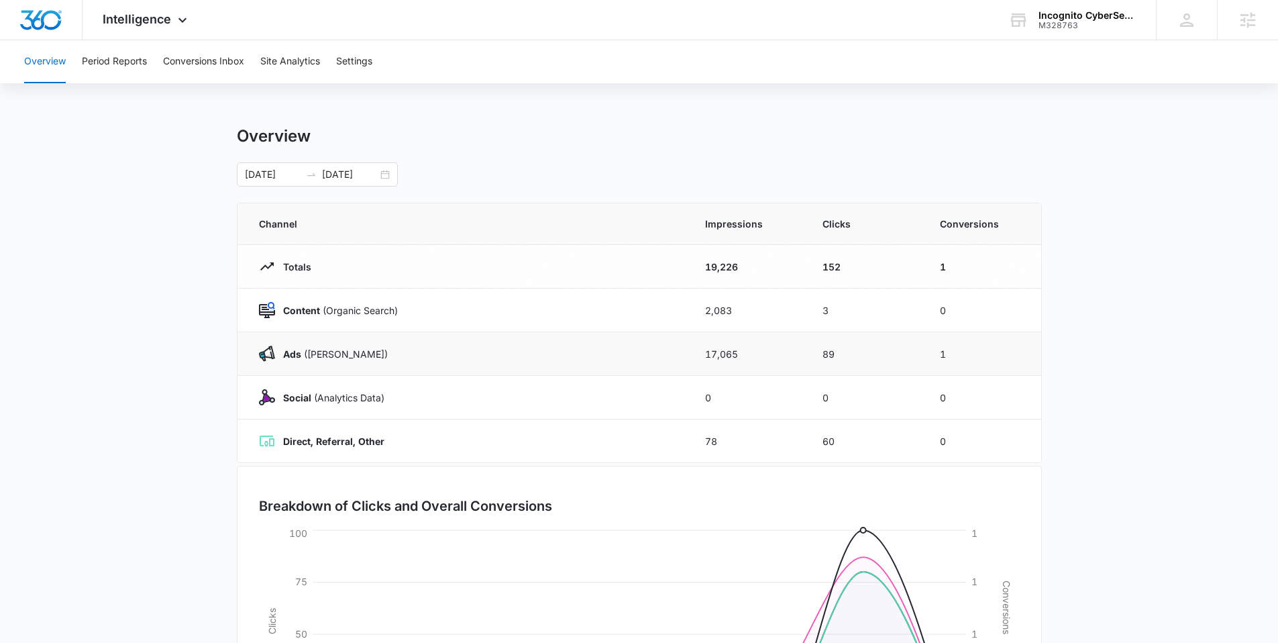  I want to click on input: Start date, so click(272, 174).